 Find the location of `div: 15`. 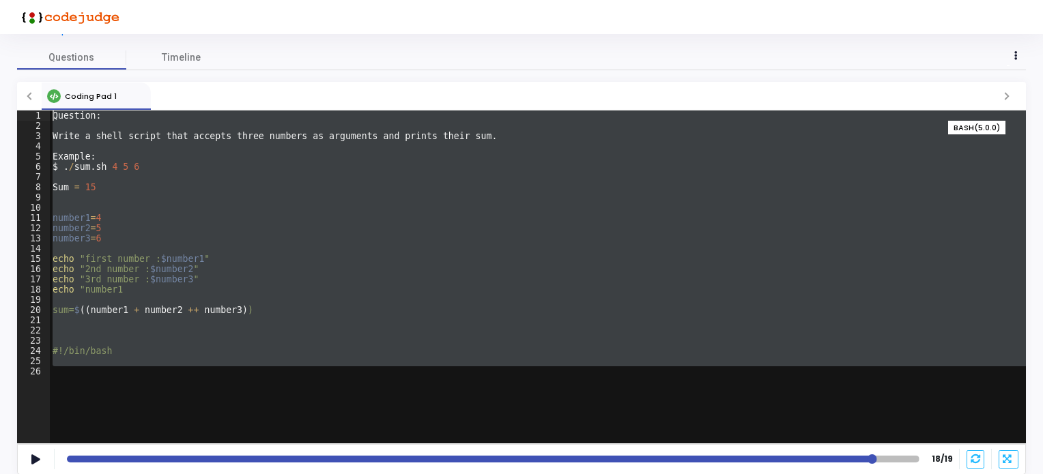

div: 15 is located at coordinates (33, 259).